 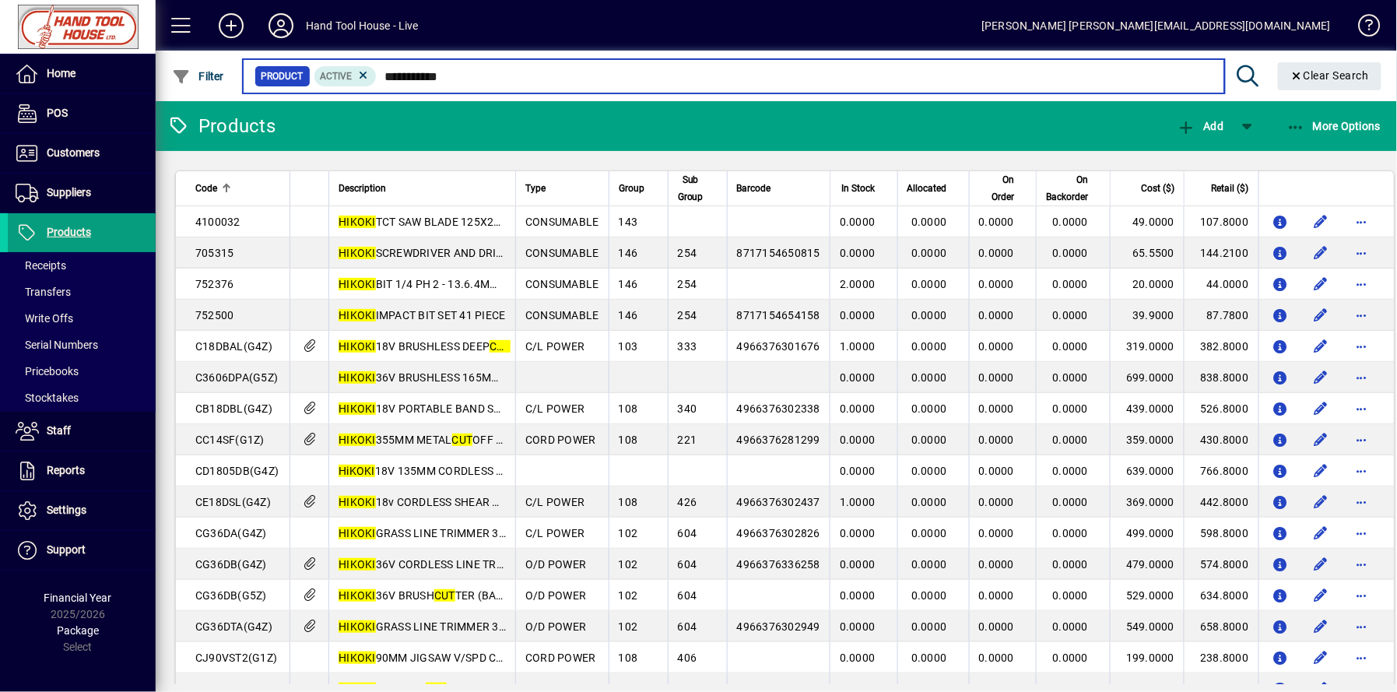 I want to click on span: 4966376281299, so click(x=778, y=440).